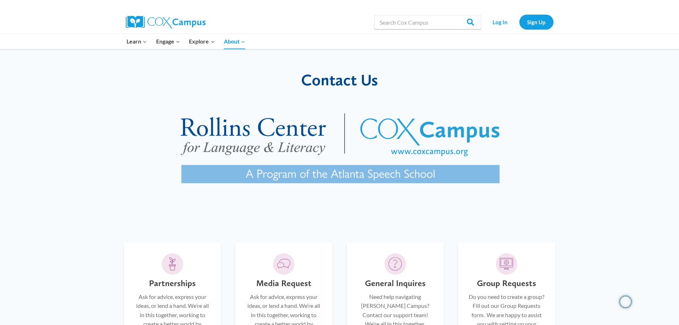 Image resolution: width=679 pixels, height=325 pixels. Describe the element at coordinates (500, 22) in the screenshot. I see `a: Log In` at that location.